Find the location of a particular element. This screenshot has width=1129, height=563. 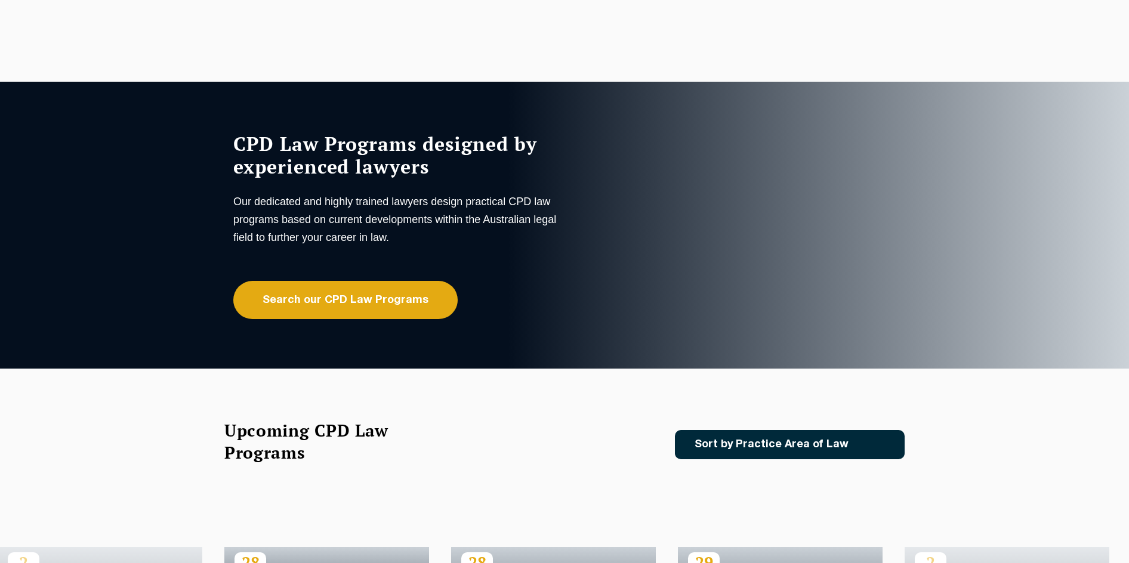

p: Our dedicated and highly trained lawyers design practical CPD law programs based on current devel... is located at coordinates (397, 220).